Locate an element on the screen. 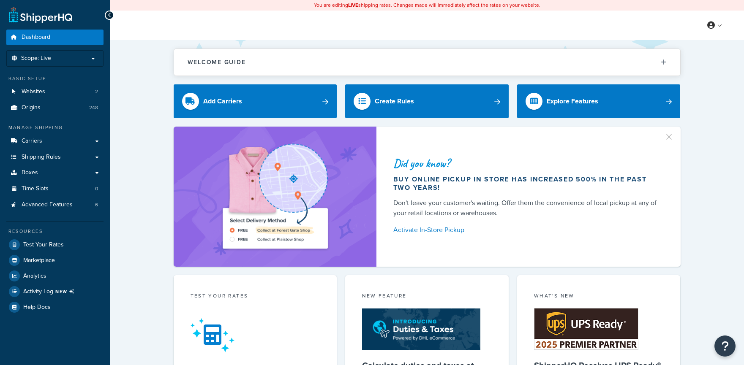  div: Create Rules is located at coordinates (394, 101).